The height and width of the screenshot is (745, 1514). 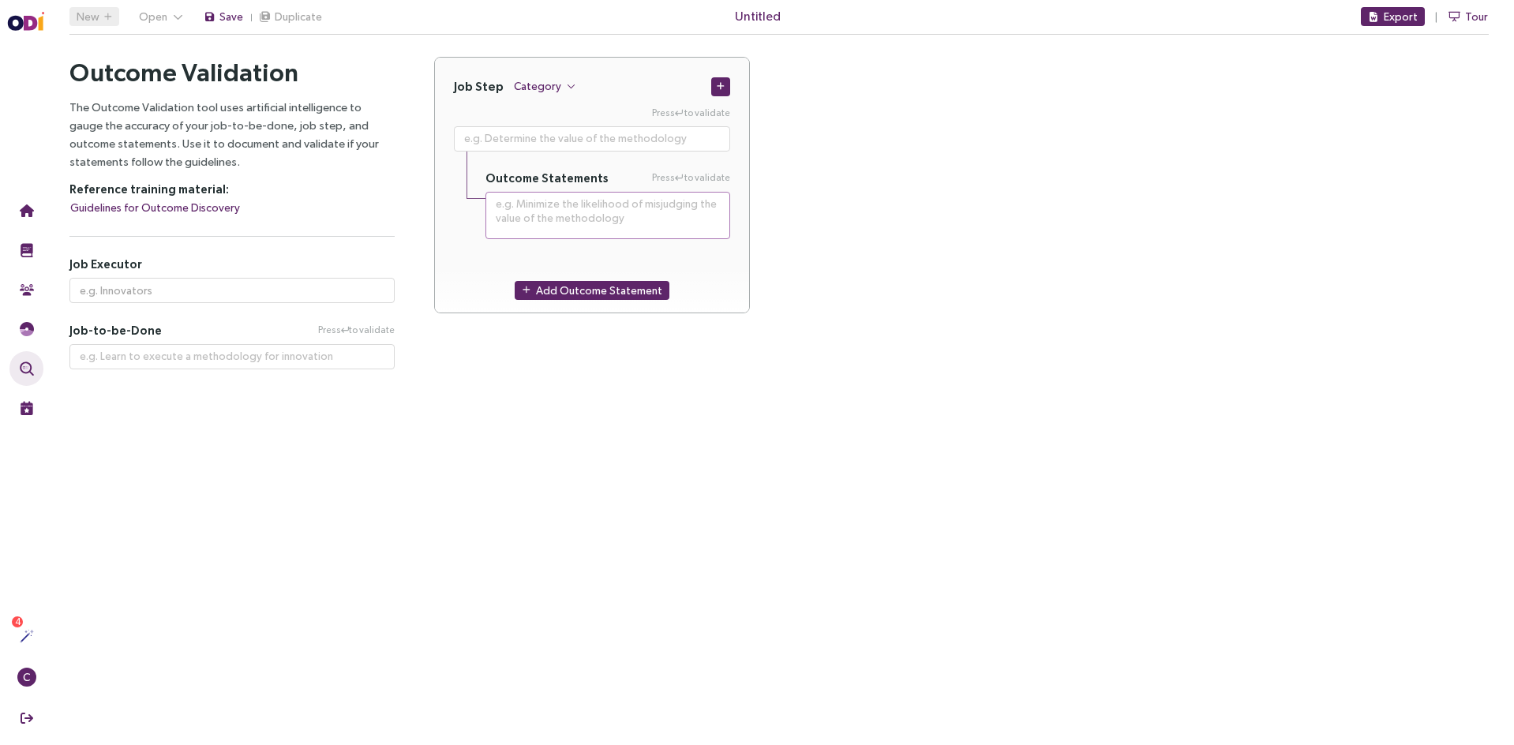 What do you see at coordinates (26, 408) in the screenshot?
I see `button: Live Events` at bounding box center [26, 408].